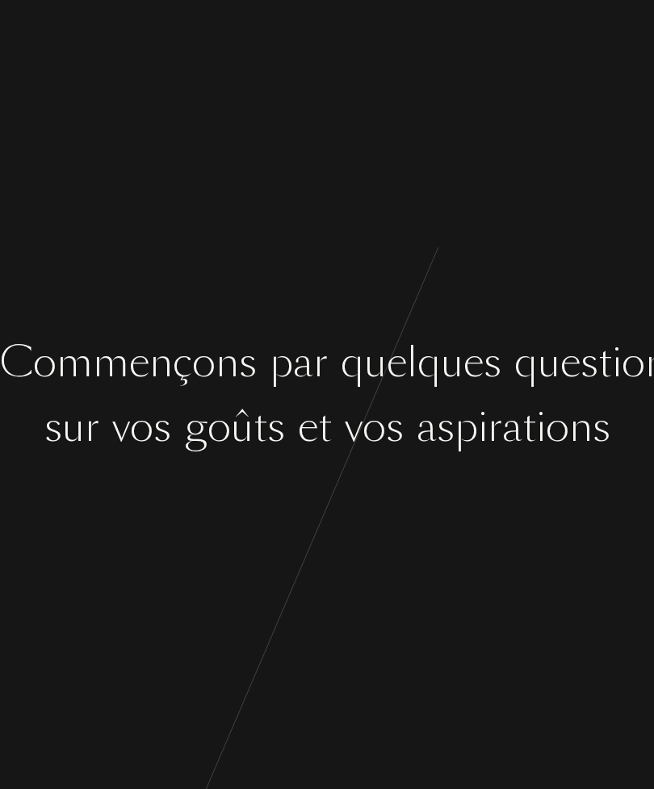  I want to click on div: û, so click(242, 426).